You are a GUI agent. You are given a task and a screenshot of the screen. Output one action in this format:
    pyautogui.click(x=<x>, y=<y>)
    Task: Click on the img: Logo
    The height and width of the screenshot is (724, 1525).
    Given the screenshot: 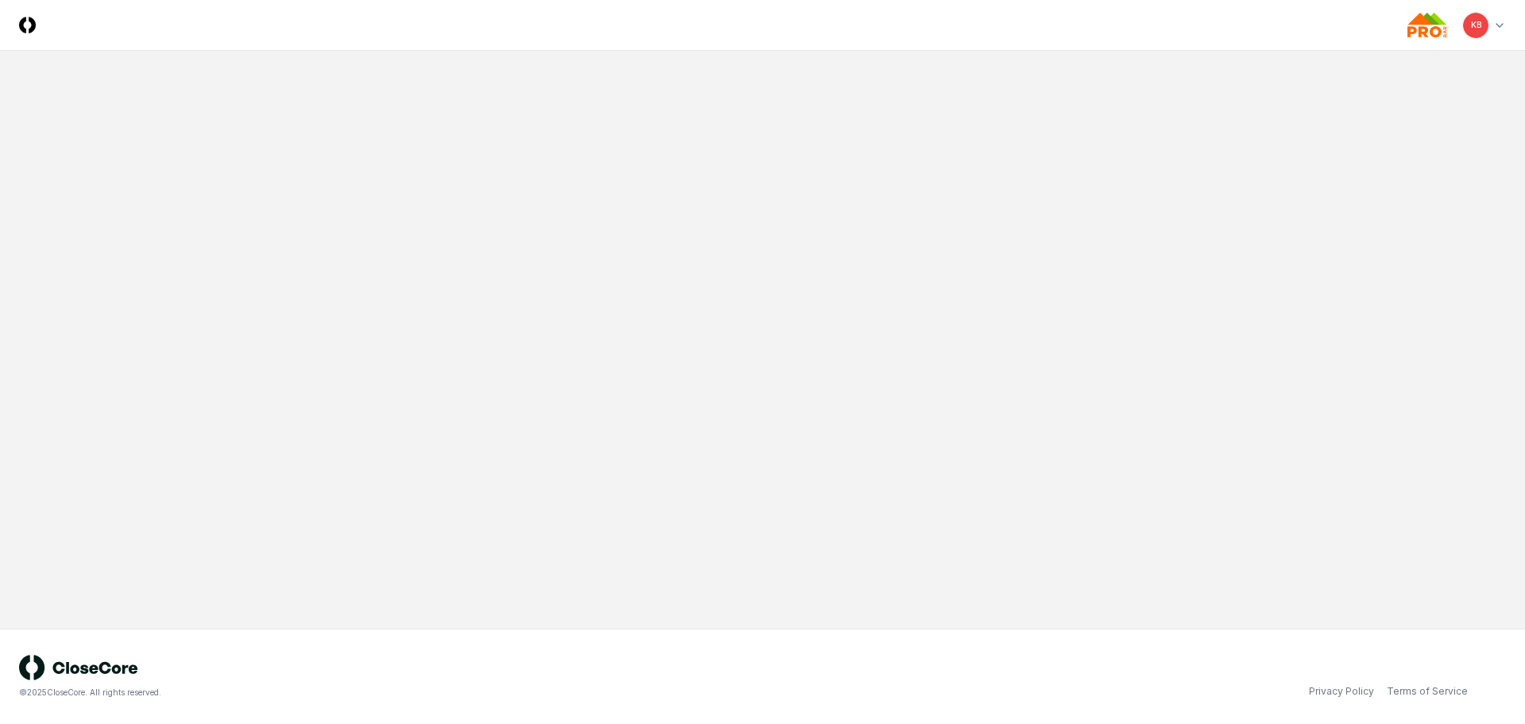 What is the action you would take?
    pyautogui.click(x=27, y=25)
    